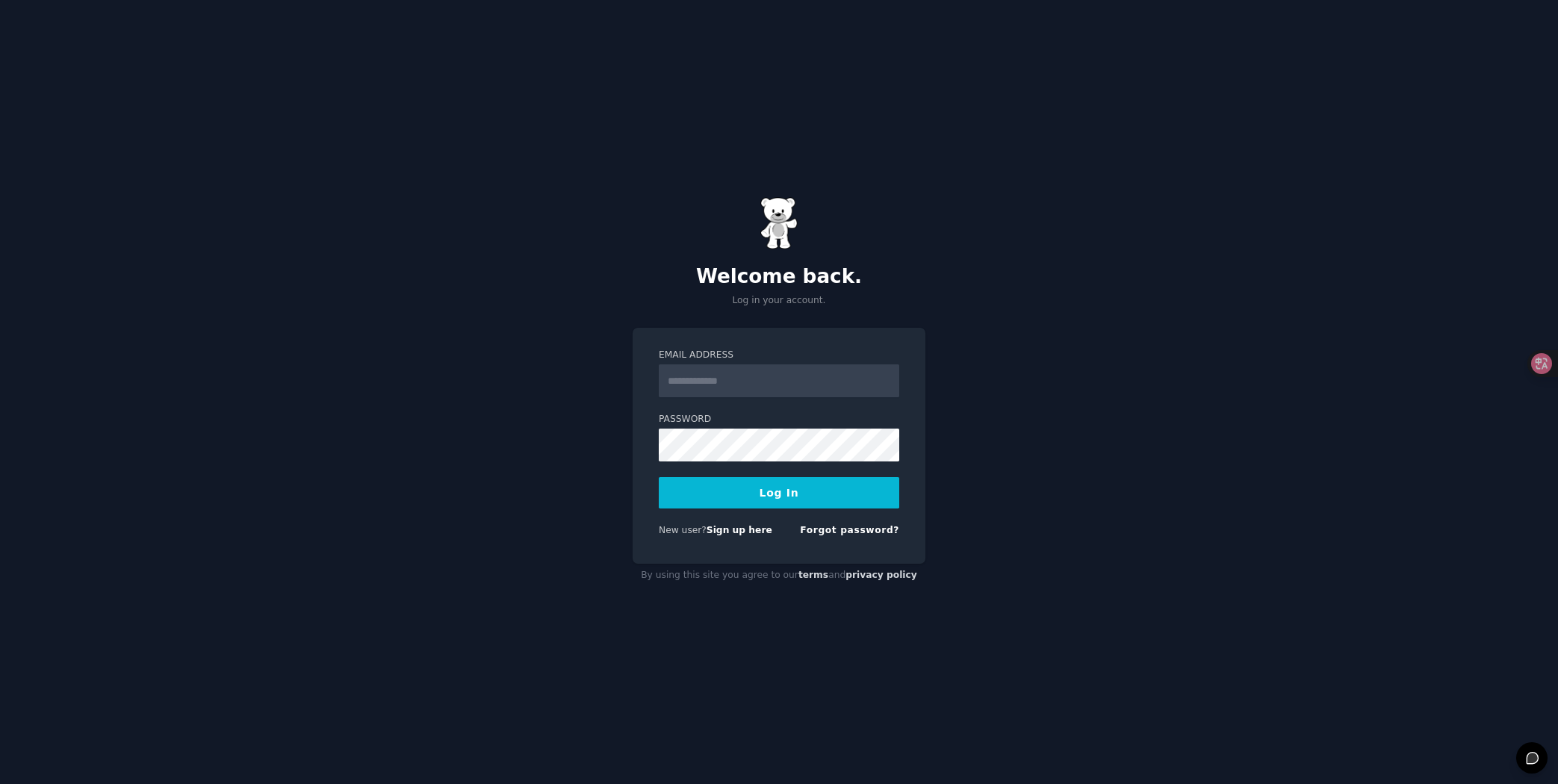 Image resolution: width=1558 pixels, height=784 pixels. Describe the element at coordinates (881, 575) in the screenshot. I see `a: privacy policy` at that location.